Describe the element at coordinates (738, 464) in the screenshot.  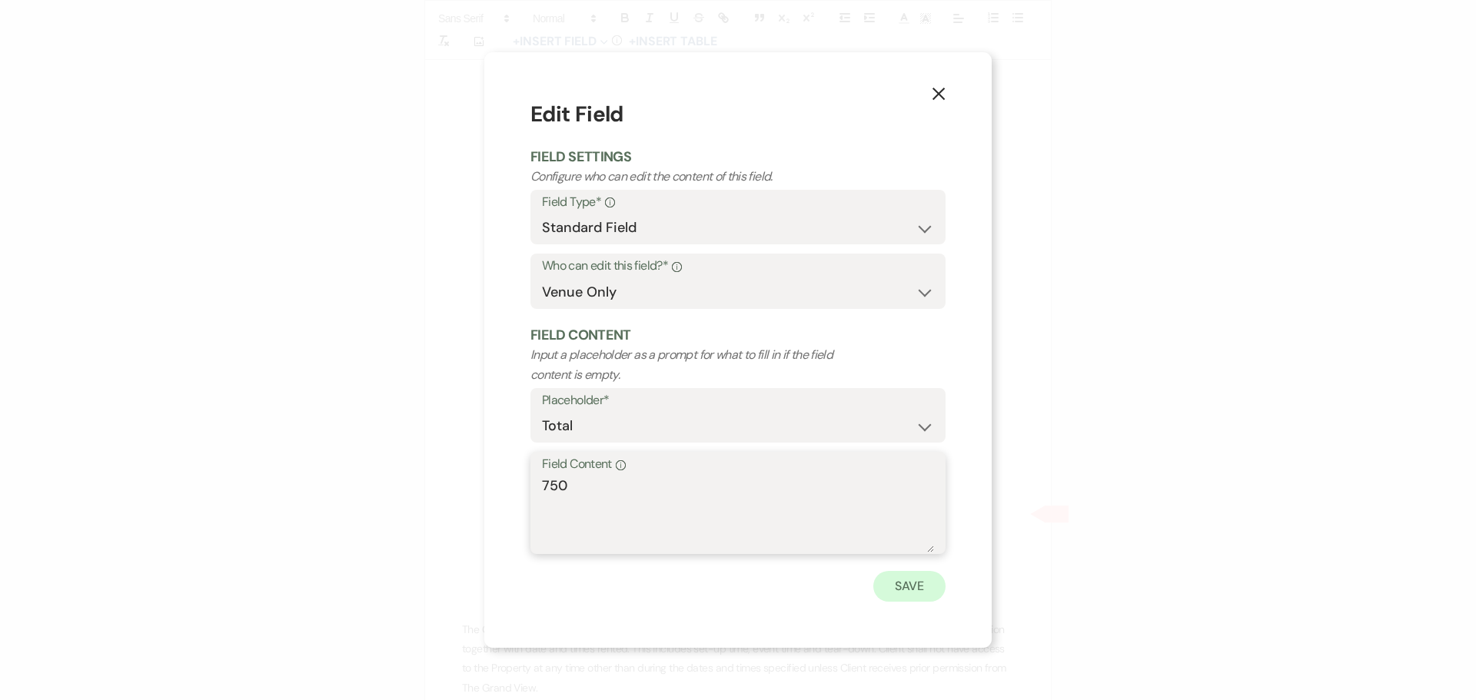
I see `label: Field Content` at that location.